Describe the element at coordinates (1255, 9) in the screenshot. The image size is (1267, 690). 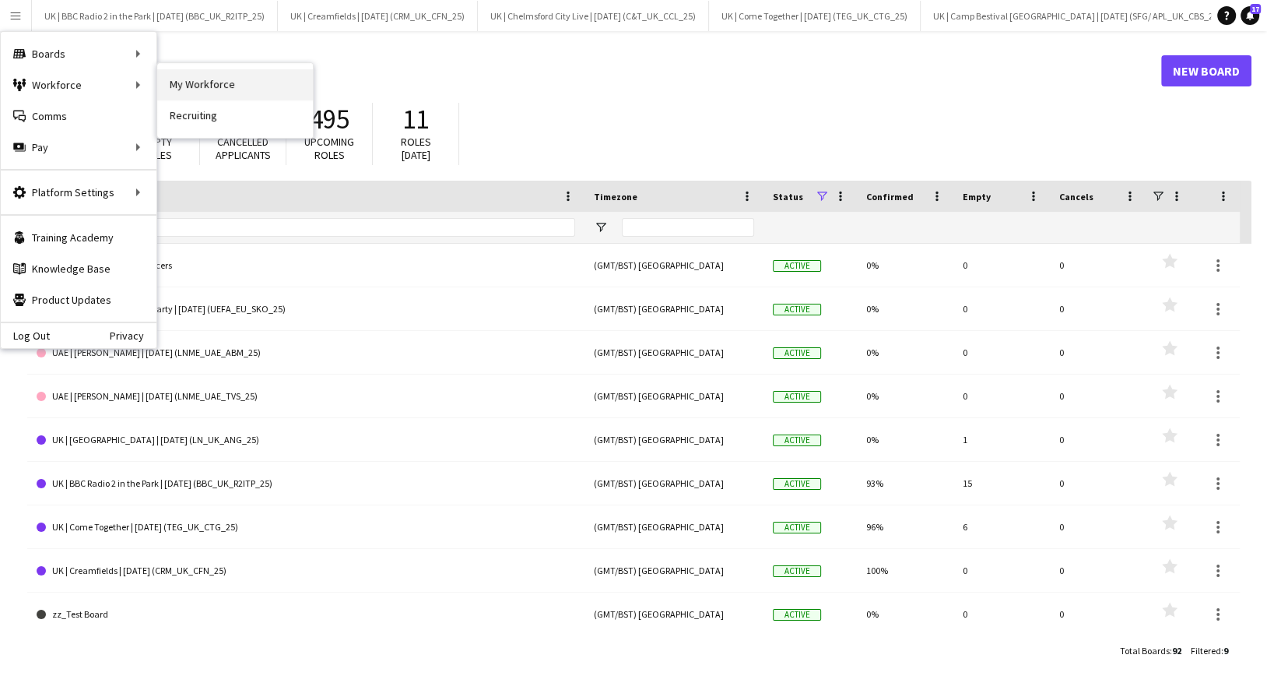
I see `span: 17` at that location.